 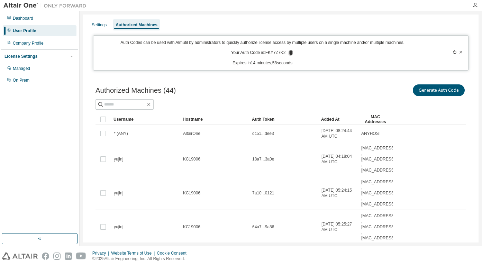 What do you see at coordinates (68, 256) in the screenshot?
I see `img: linkedin.svg` at bounding box center [68, 256].